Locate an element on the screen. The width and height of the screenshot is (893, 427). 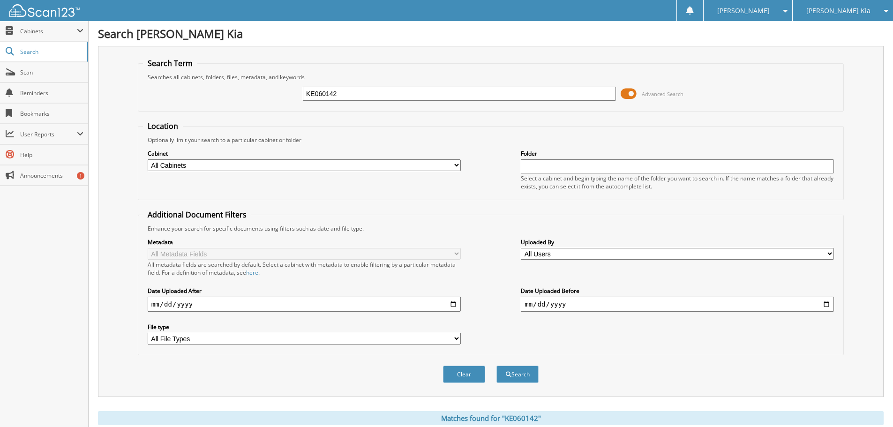
div: Optionally limit your search to a particular cabinet or folder is located at coordinates (491, 140).